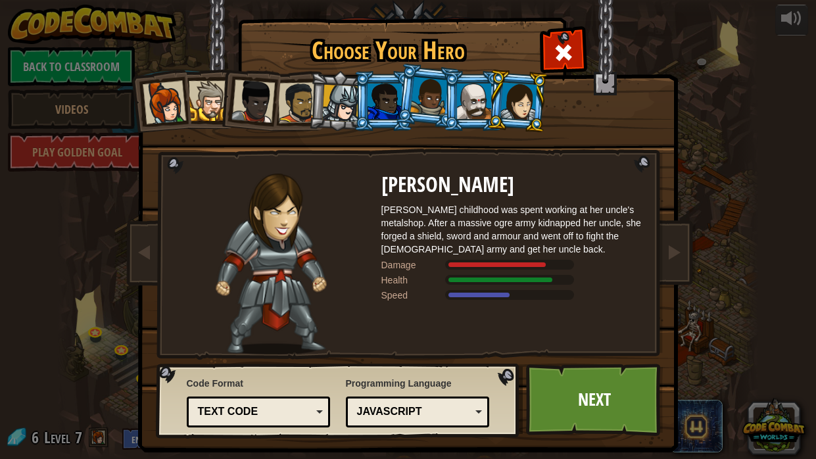 The height and width of the screenshot is (459, 816). I want to click on div: Health, so click(414, 280).